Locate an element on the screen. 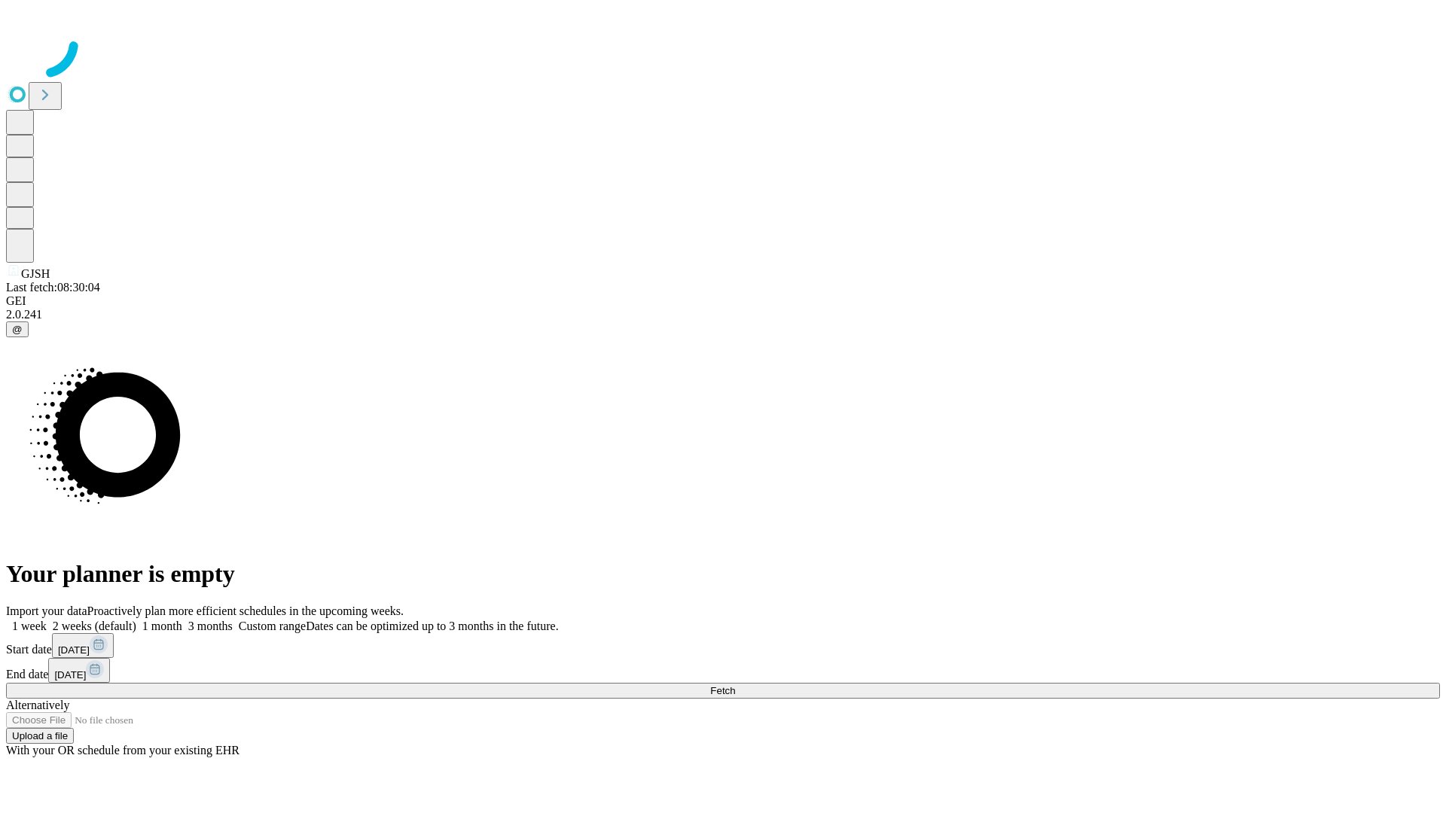 This screenshot has height=813, width=1446. span: Last fetch: 08:30:04 is located at coordinates (53, 287).